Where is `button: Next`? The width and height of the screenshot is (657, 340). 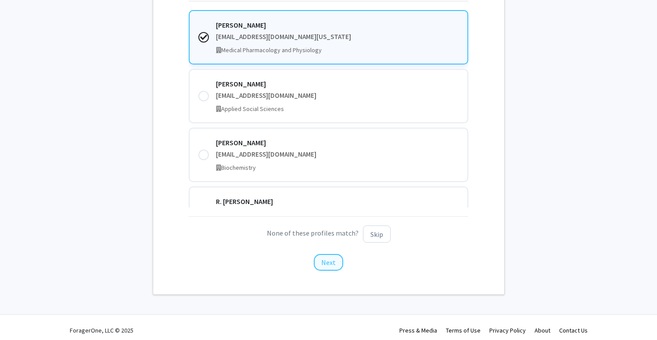
button: Next is located at coordinates (328, 263).